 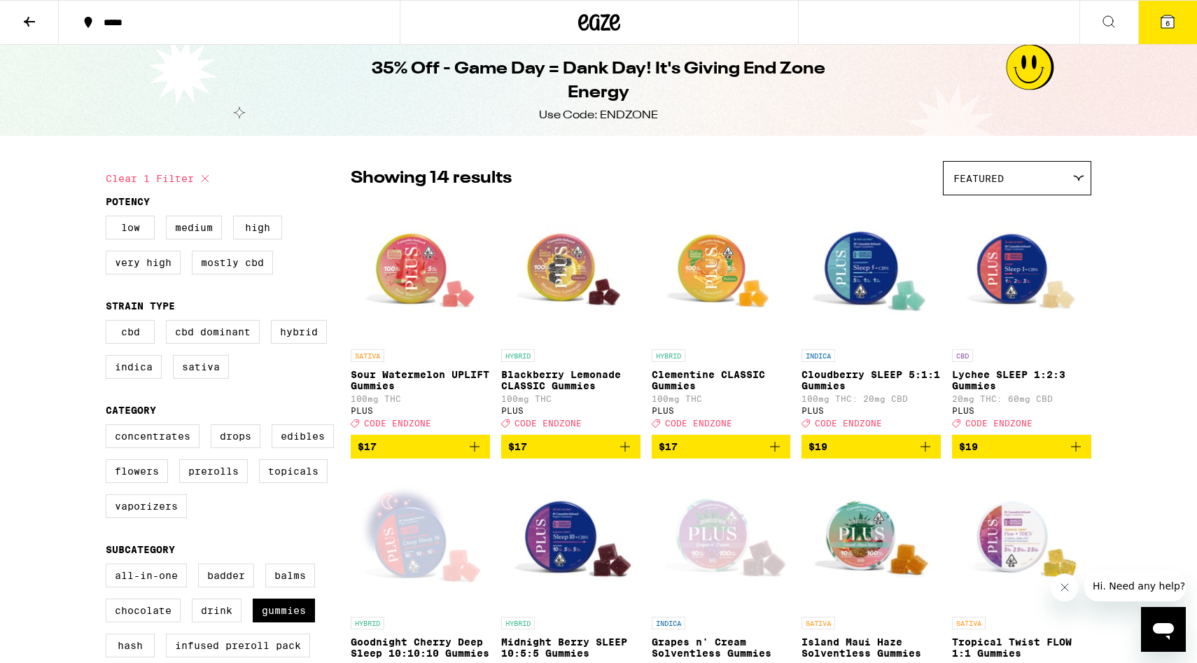 What do you see at coordinates (871, 318) in the screenshot?
I see `a: Open page for Cloudberry SLEEP 5:1:1 Gummies from PLUS` at bounding box center [871, 318].